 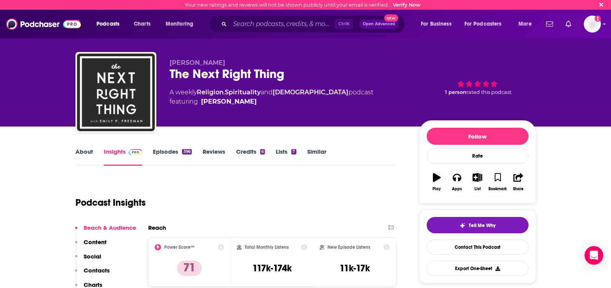 I want to click on a: Episodes396, so click(x=172, y=157).